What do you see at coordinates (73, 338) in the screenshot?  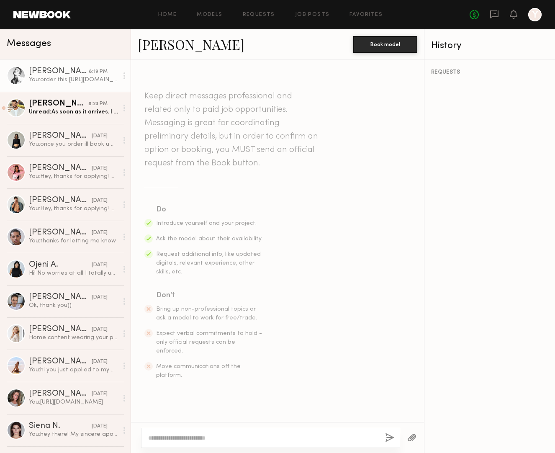 I see `div: Home content wearing your product UGC style` at bounding box center [73, 338].